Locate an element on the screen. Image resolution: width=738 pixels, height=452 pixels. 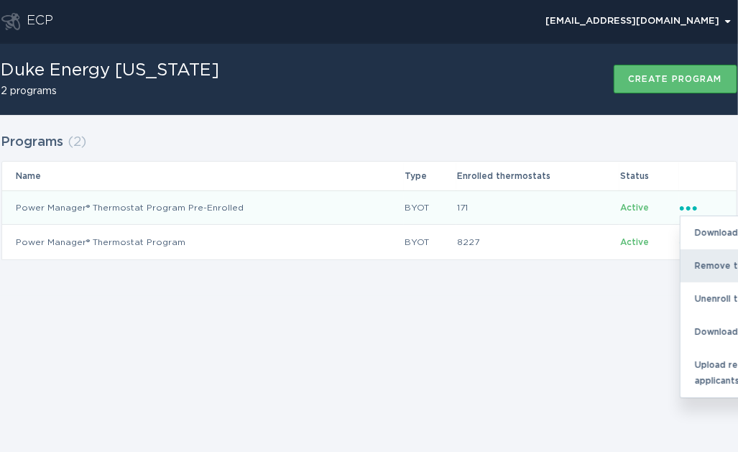
div: ECP is located at coordinates (40, 22).